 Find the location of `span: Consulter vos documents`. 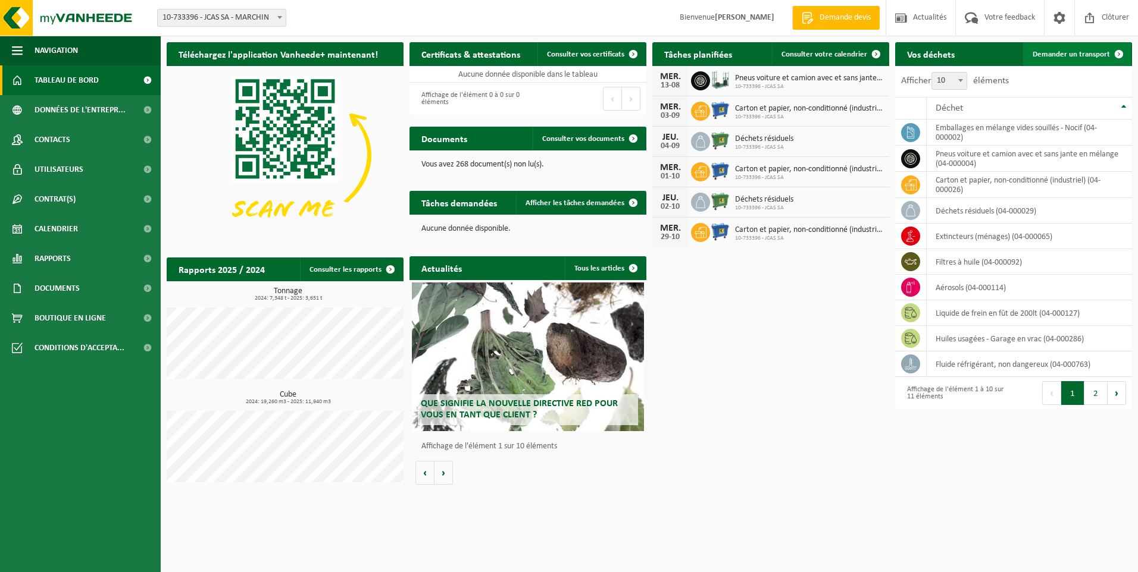

span: Consulter vos documents is located at coordinates (583, 139).